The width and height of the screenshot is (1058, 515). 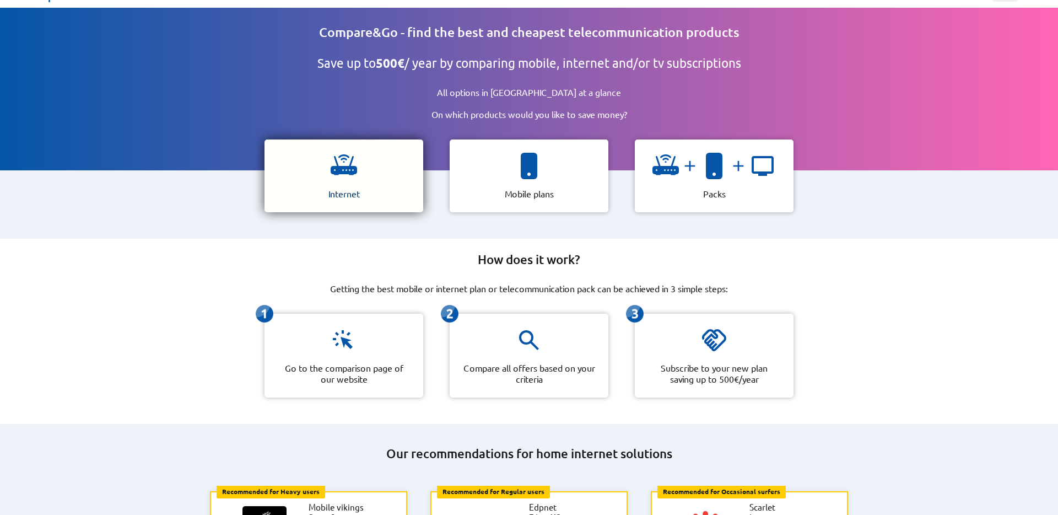 What do you see at coordinates (714, 340) in the screenshot?
I see `img: icon representing a handshake` at bounding box center [714, 340].